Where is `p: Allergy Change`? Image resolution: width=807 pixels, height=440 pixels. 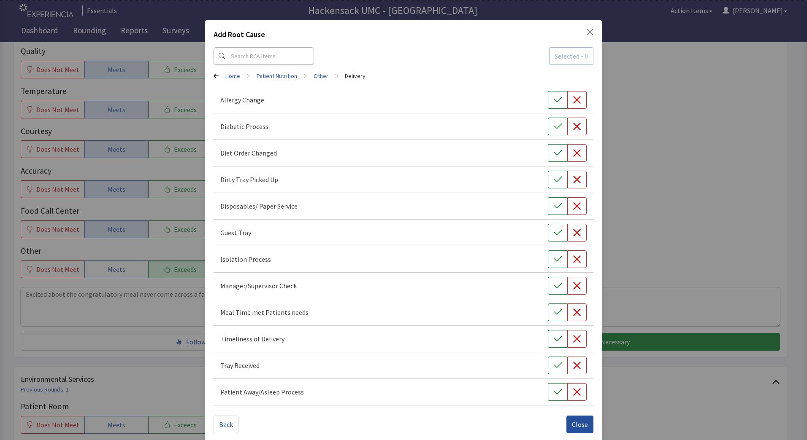
p: Allergy Change is located at coordinates (242, 100).